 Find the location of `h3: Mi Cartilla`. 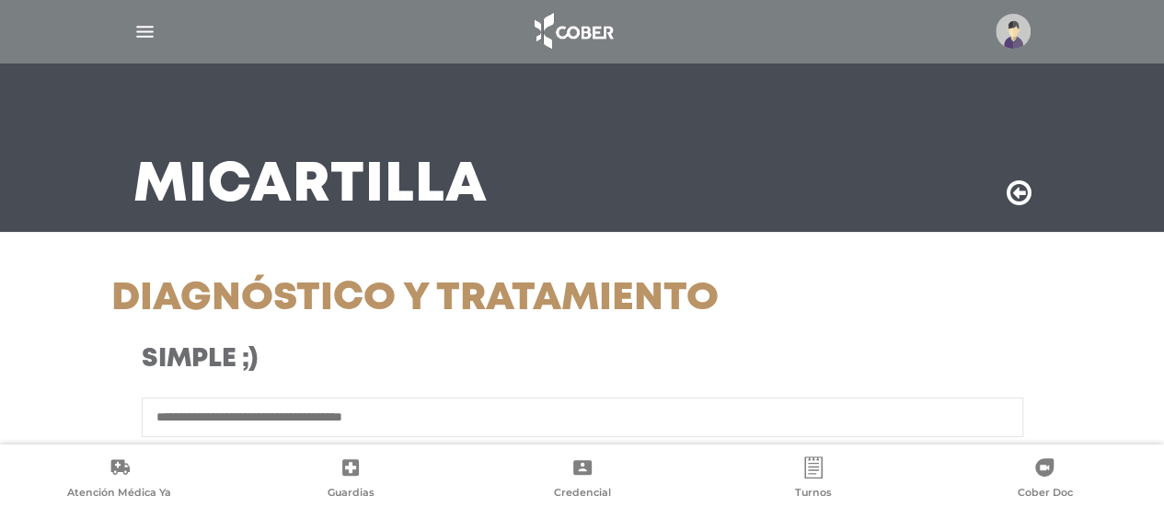

h3: Mi Cartilla is located at coordinates (310, 186).